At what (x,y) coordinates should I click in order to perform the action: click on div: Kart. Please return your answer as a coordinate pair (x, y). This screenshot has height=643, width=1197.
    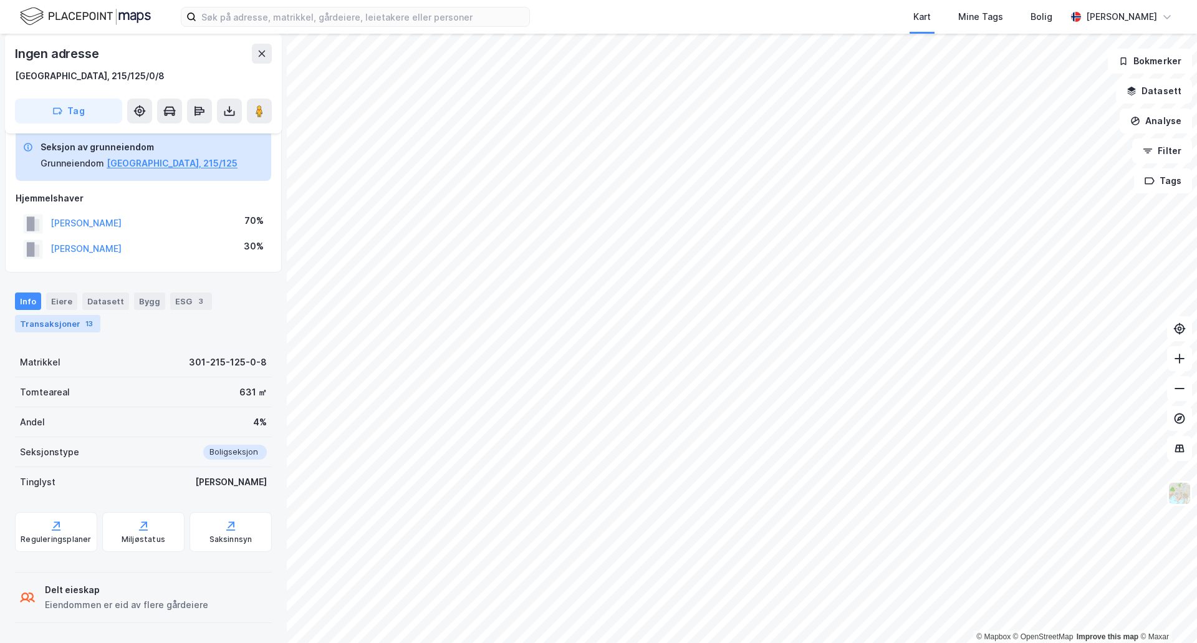
    Looking at the image, I should click on (922, 17).